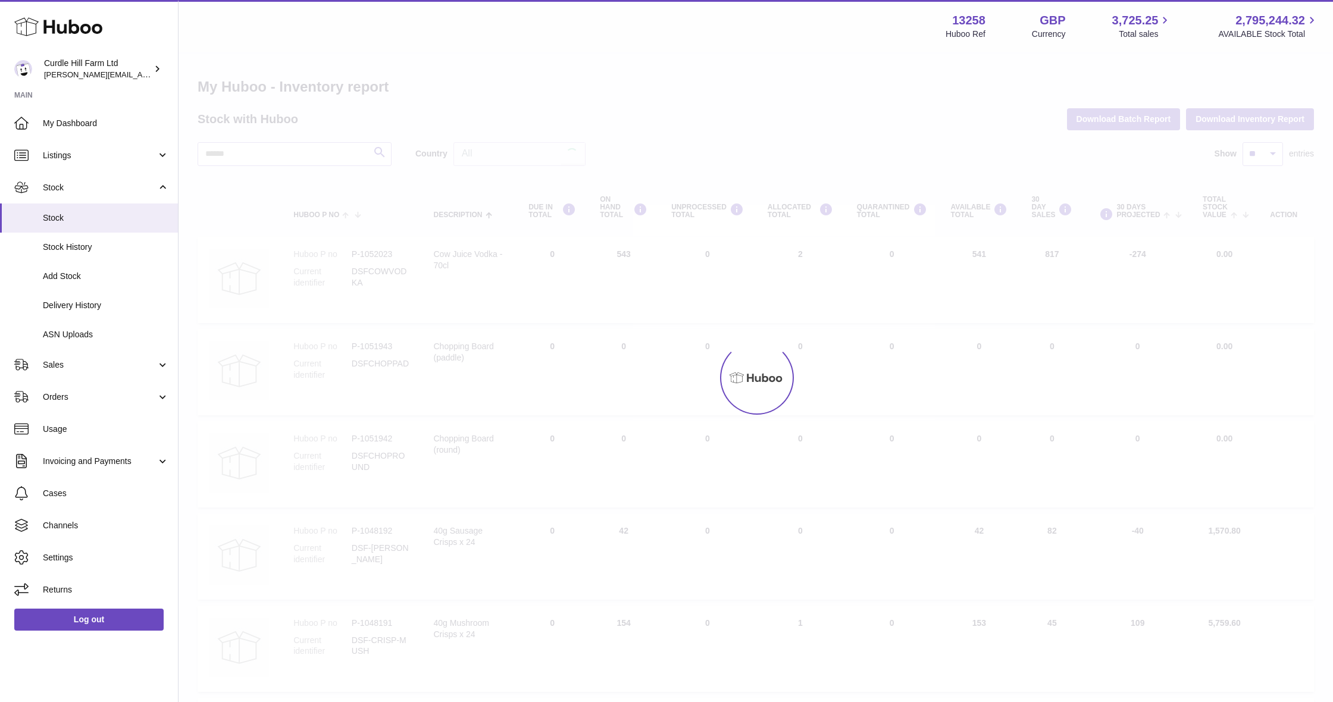 The image size is (1333, 702). I want to click on span: Returns, so click(106, 590).